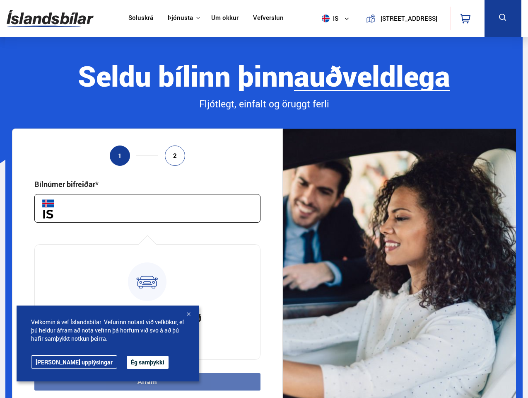 The image size is (528, 398). What do you see at coordinates (326, 18) in the screenshot?
I see `img: svg+xml;base64,PHN2ZyB4bWxucz0iaHR0cDovL3d3dy53My5vcmcvMjAwMC9zdmciIHdpZHRoPSI1MTIiIGhlaWdodD0iNT...` at bounding box center [326, 18].